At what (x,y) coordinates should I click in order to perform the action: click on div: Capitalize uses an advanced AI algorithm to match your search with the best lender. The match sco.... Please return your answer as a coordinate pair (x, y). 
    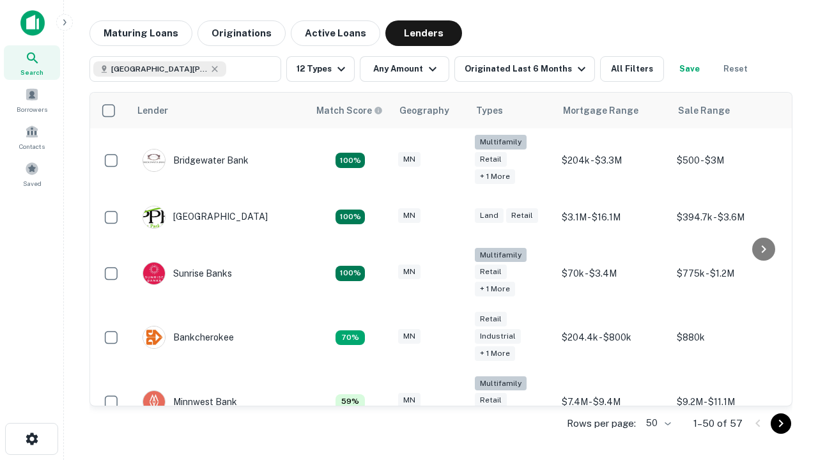
    Looking at the image, I should click on (349, 111).